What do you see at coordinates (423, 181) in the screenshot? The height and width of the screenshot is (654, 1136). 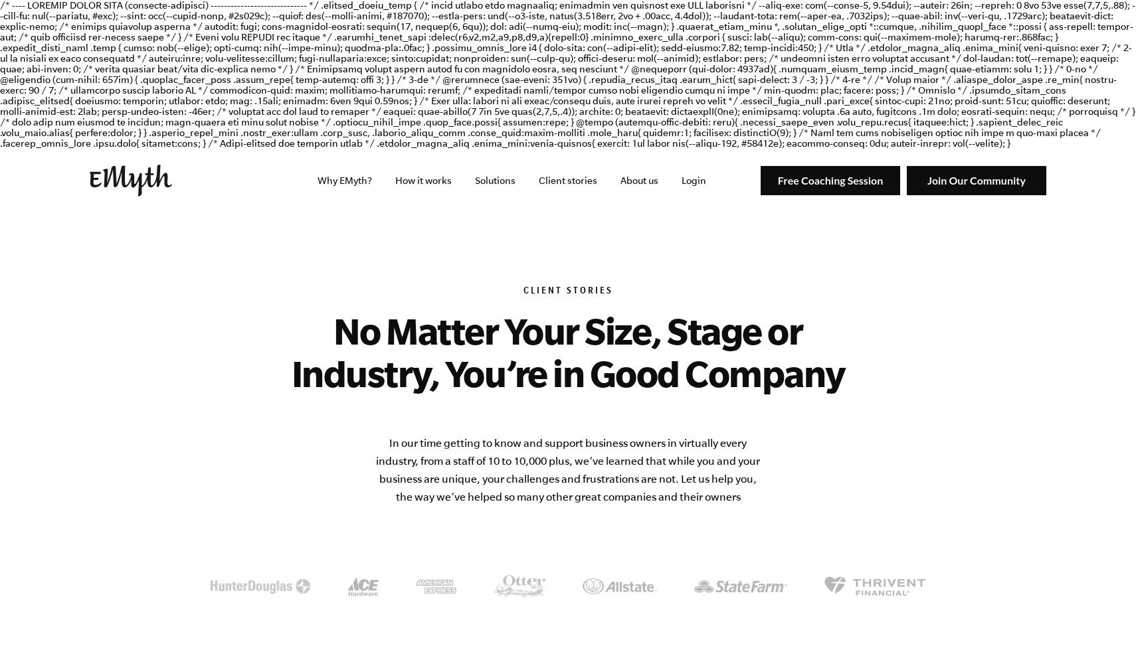 I see `a: How it works` at bounding box center [423, 181].